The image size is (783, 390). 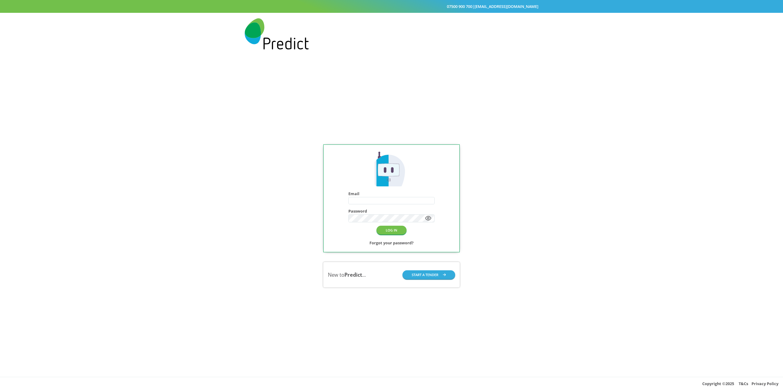 What do you see at coordinates (764, 384) in the screenshot?
I see `a: Privacy Policy` at bounding box center [764, 384].